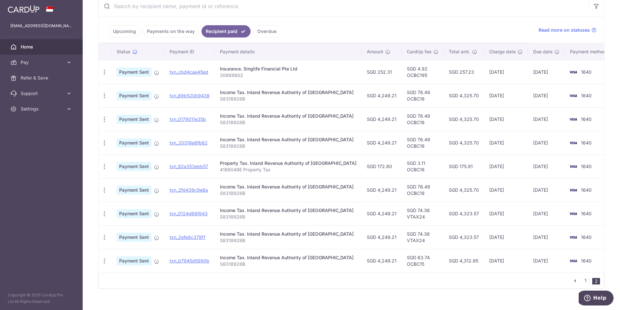 The image size is (620, 310). Describe the element at coordinates (464, 237) in the screenshot. I see `td: SGD 4,323.57` at that location.